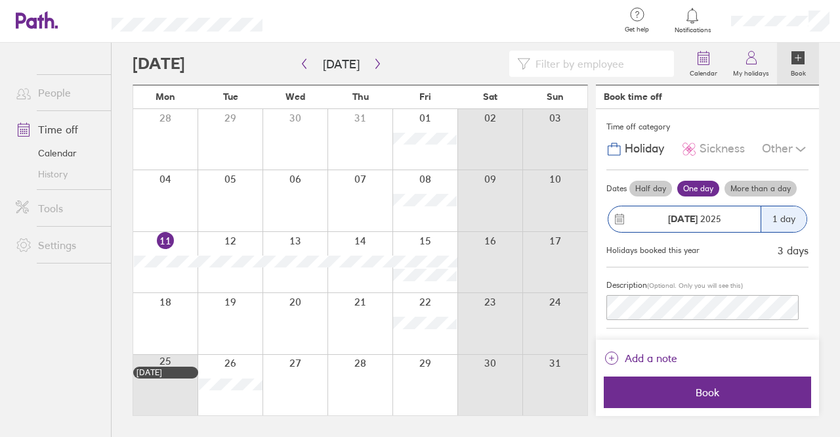 This screenshot has width=840, height=437. What do you see at coordinates (627, 284) in the screenshot?
I see `span: Description` at bounding box center [627, 284].